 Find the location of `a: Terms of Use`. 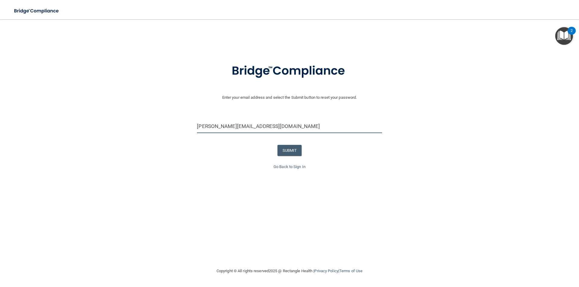

a: Terms of Use is located at coordinates (351, 271).